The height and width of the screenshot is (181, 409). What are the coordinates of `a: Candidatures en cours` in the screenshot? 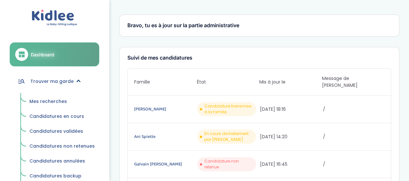 It's located at (62, 116).